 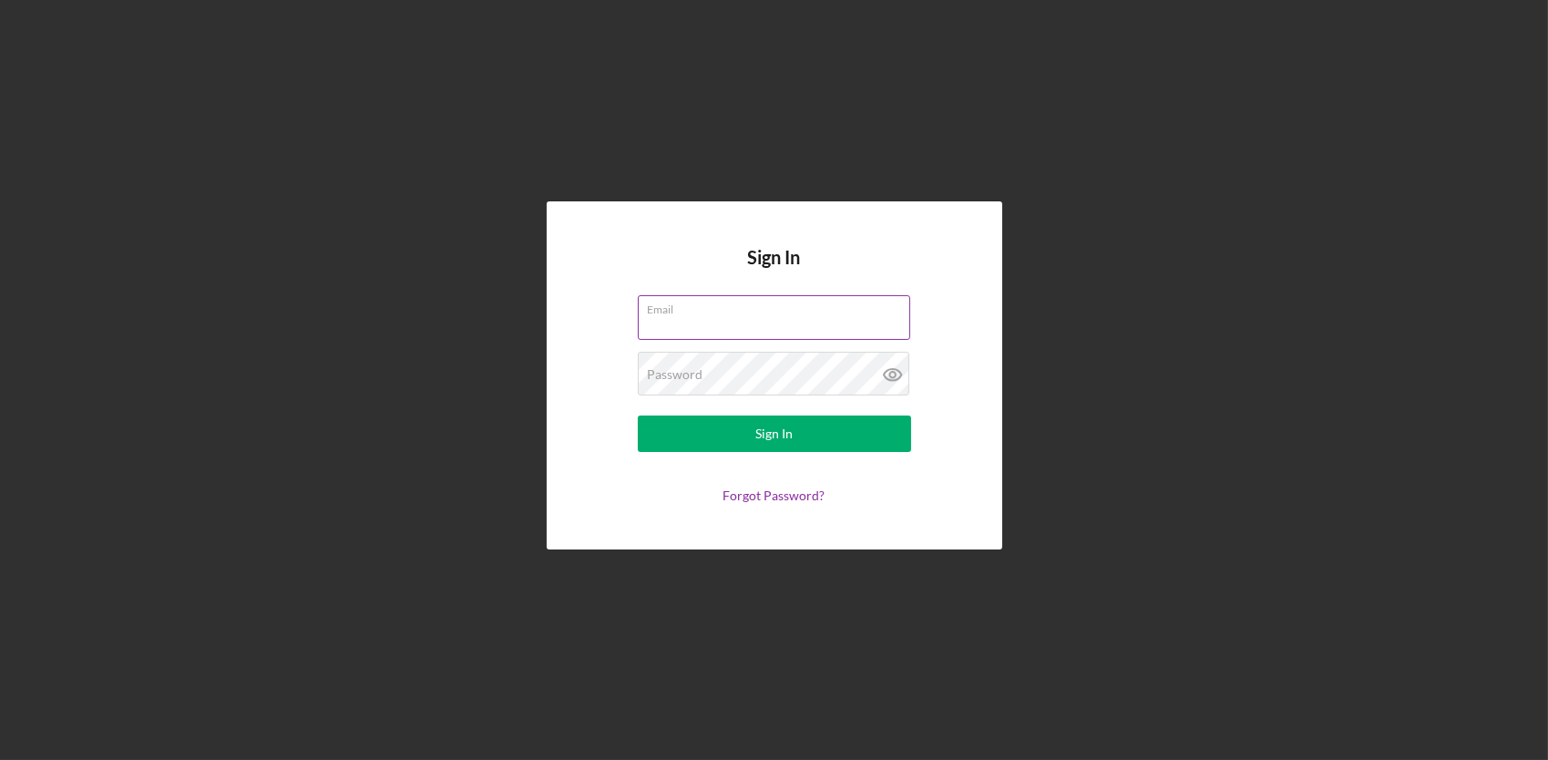 I want to click on div: Sign In, so click(x=774, y=434).